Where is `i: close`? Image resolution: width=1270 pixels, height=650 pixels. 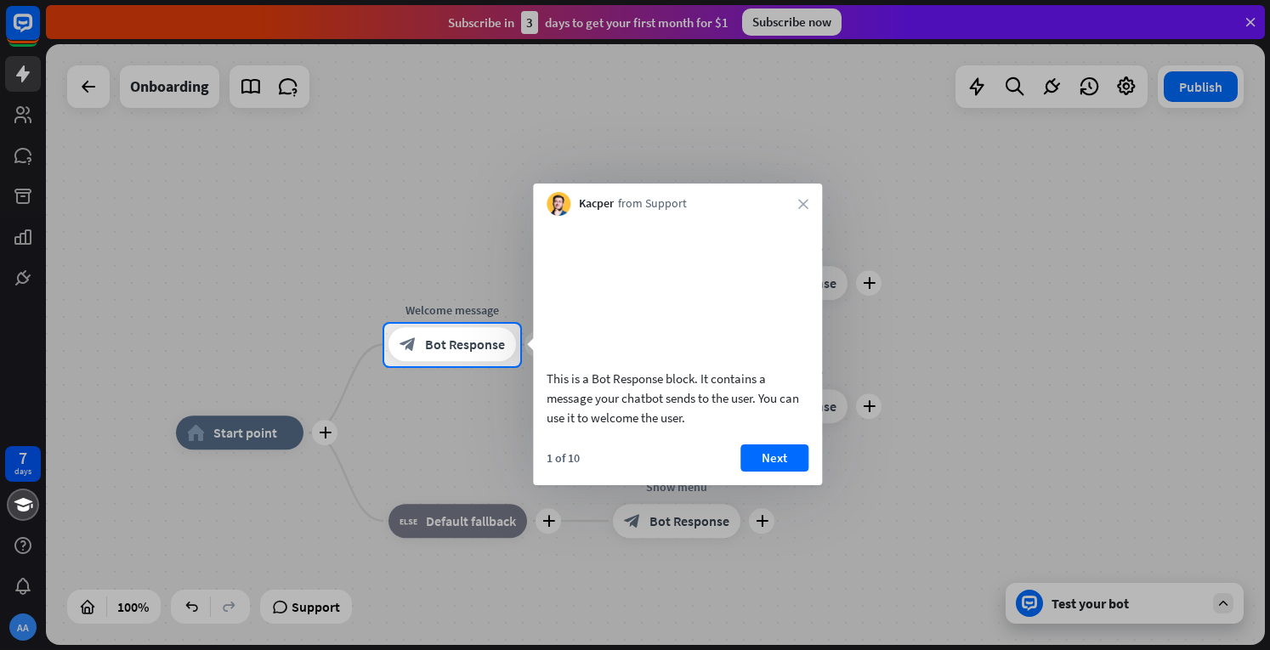
i: close is located at coordinates (803, 204).